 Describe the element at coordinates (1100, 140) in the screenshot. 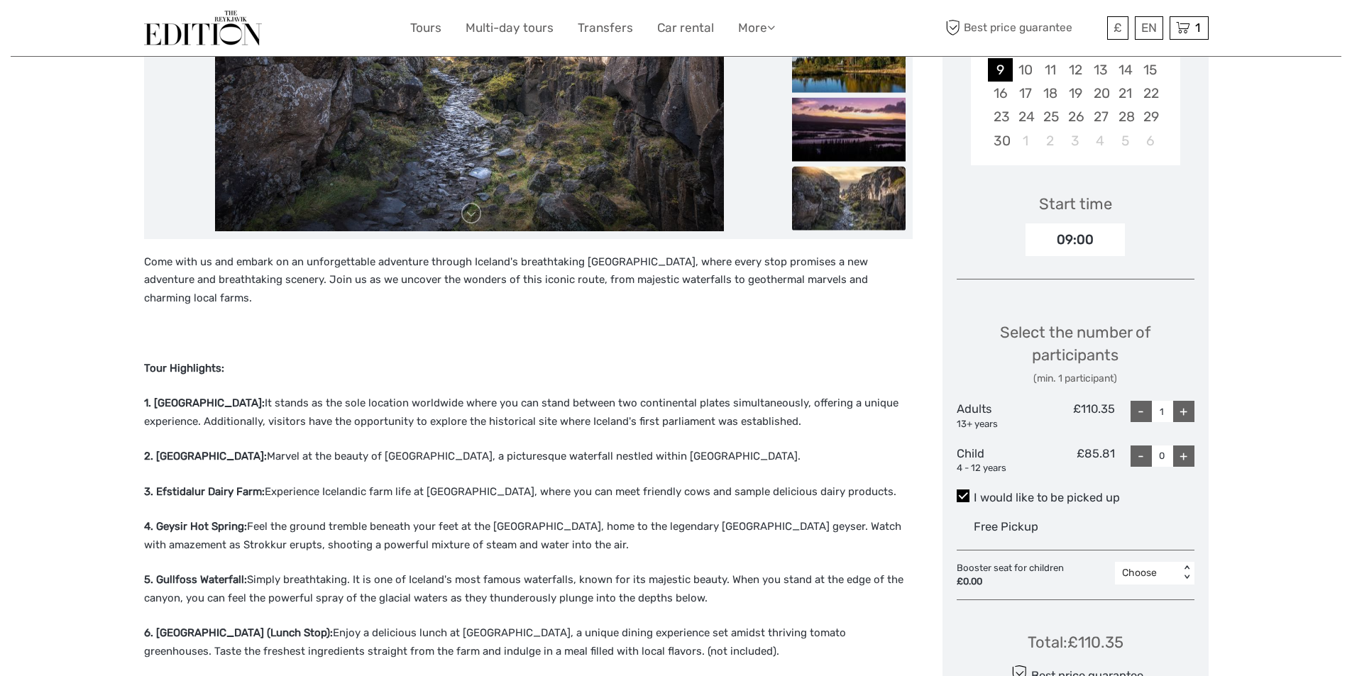

I see `div: Choose Thursday, December 4th, 2025` at that location.